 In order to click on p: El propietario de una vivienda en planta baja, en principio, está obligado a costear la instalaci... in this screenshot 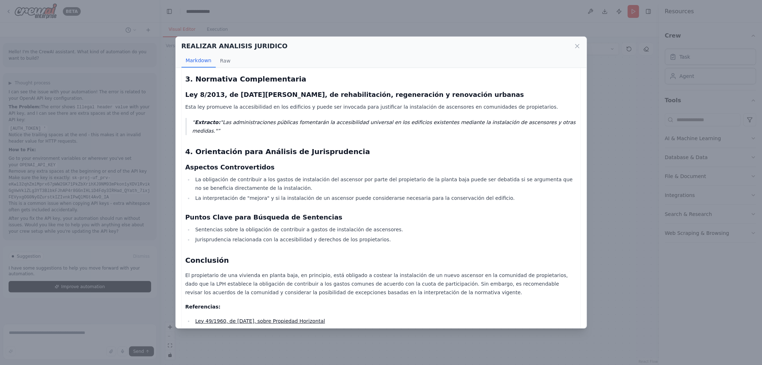, I will do `click(381, 284)`.